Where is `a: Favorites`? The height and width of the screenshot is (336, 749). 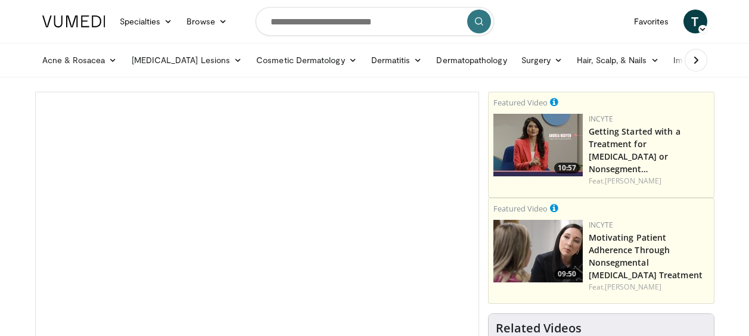
a: Favorites is located at coordinates (651, 21).